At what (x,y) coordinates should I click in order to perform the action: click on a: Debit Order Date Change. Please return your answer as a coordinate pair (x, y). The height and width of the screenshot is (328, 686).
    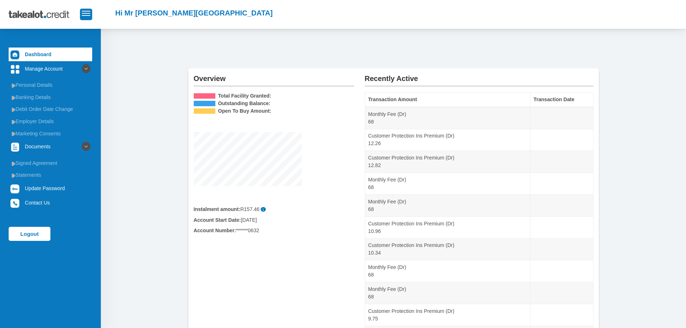
    Looking at the image, I should click on (50, 109).